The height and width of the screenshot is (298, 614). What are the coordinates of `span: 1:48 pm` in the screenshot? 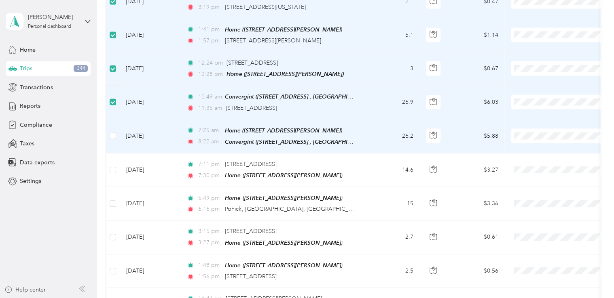 It's located at (209, 266).